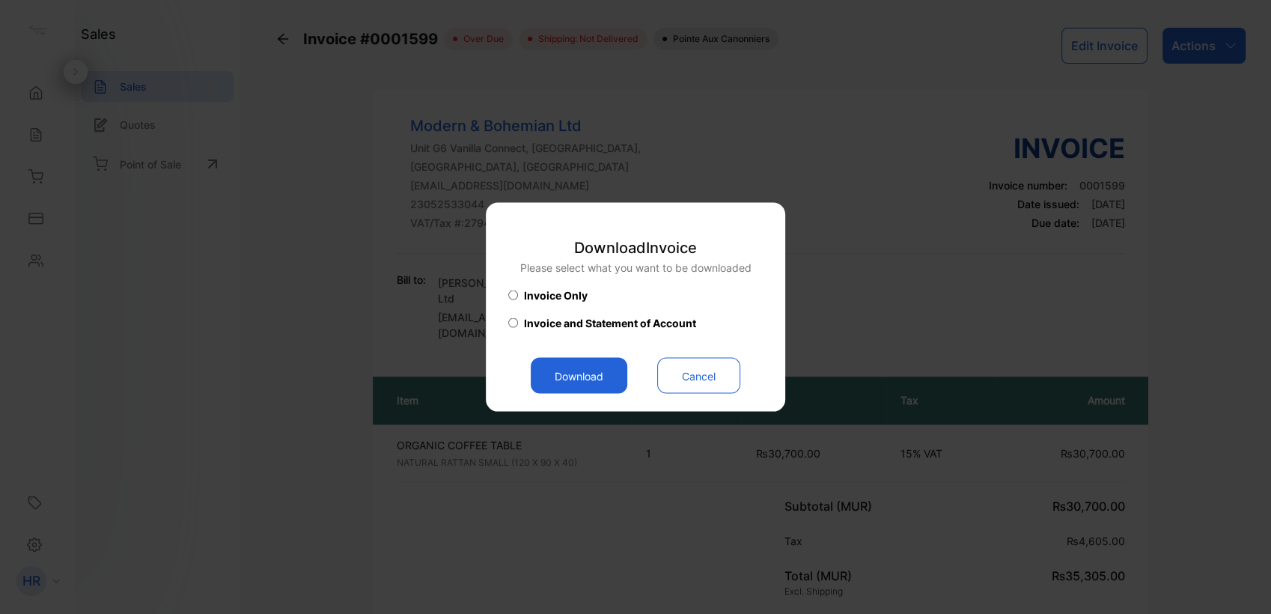  I want to click on span: Invoice Only, so click(555, 295).